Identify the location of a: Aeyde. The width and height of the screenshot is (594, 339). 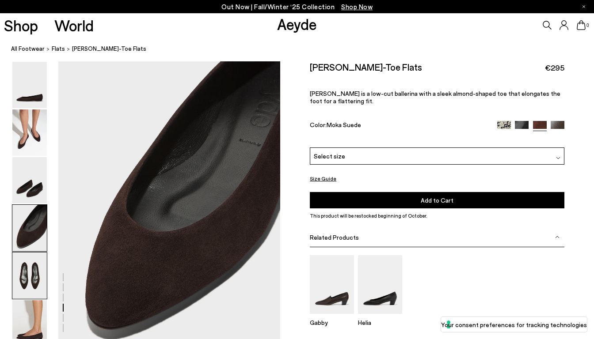
(297, 24).